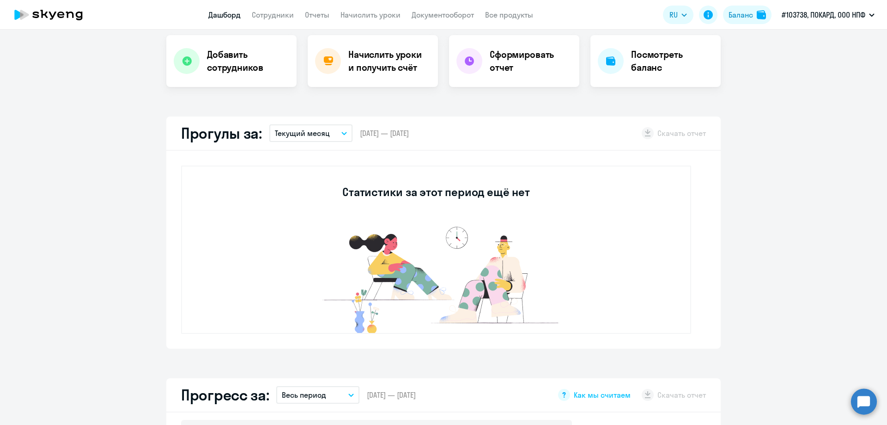 This screenshot has height=425, width=887. Describe the element at coordinates (318, 395) in the screenshot. I see `button: Весь период` at that location.